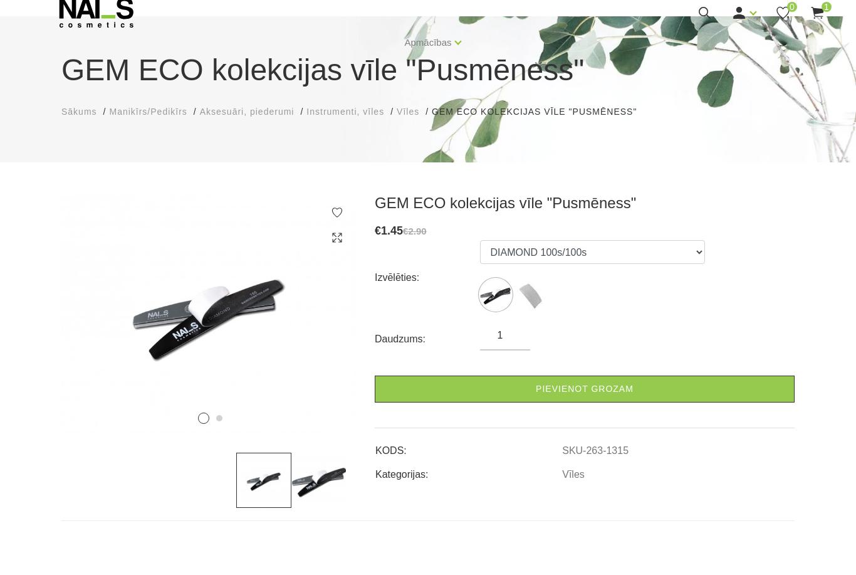 This screenshot has width=856, height=575. I want to click on a: Sākums, so click(79, 112).